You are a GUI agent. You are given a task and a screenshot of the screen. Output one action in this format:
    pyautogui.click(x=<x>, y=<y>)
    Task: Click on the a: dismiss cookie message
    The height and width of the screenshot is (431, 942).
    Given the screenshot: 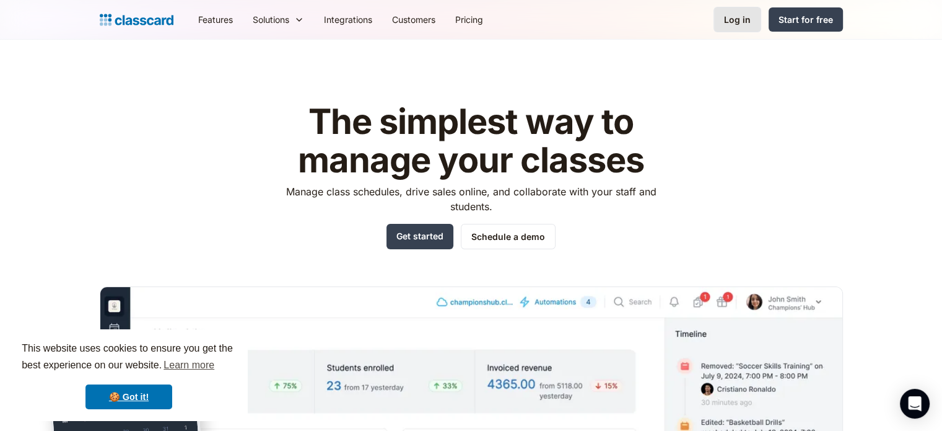 What is the action you would take?
    pyautogui.click(x=129, y=396)
    